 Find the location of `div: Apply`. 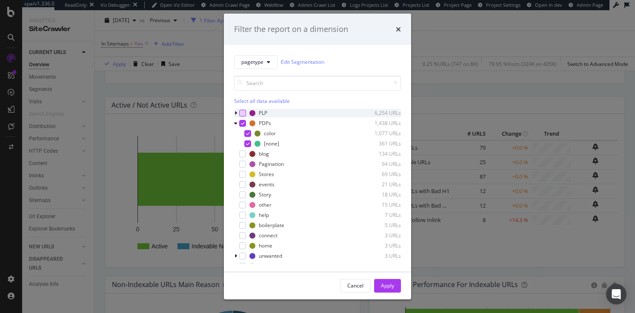

div: Apply is located at coordinates (387, 285).